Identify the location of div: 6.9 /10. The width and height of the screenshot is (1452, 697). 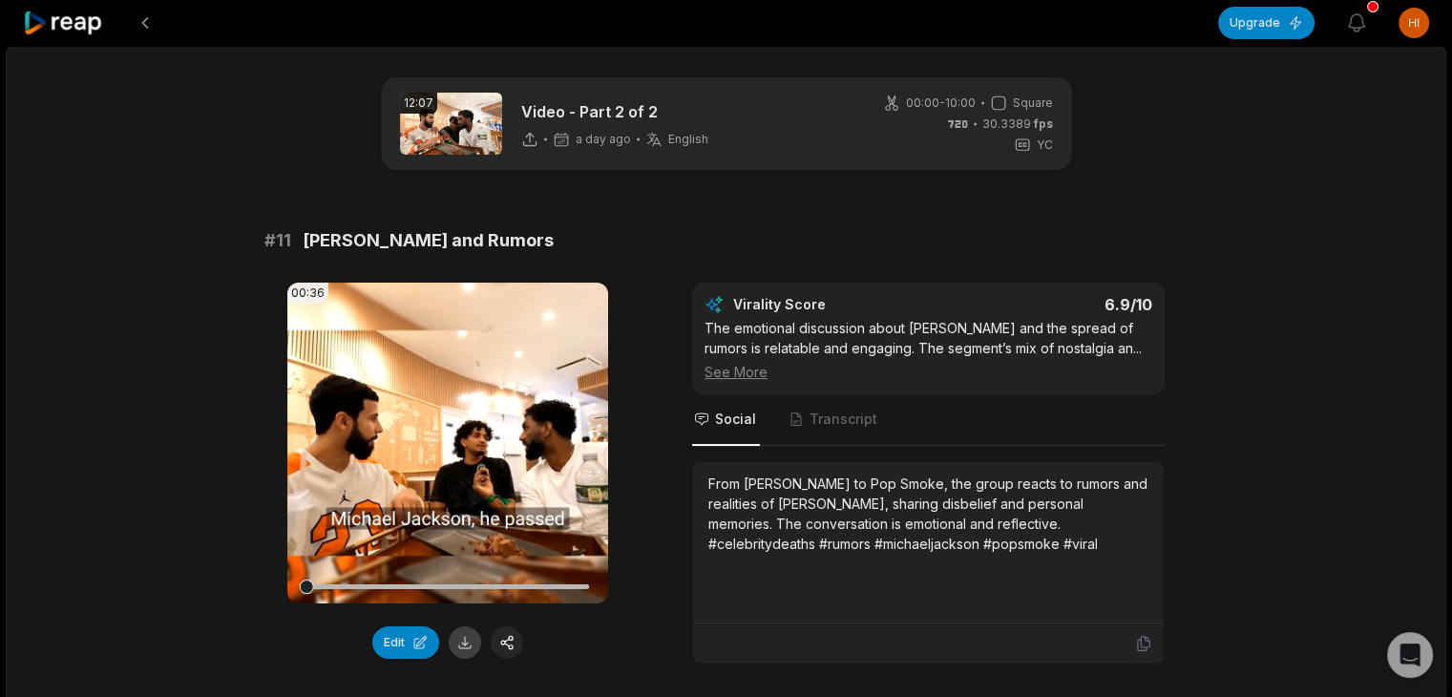
(1050, 305).